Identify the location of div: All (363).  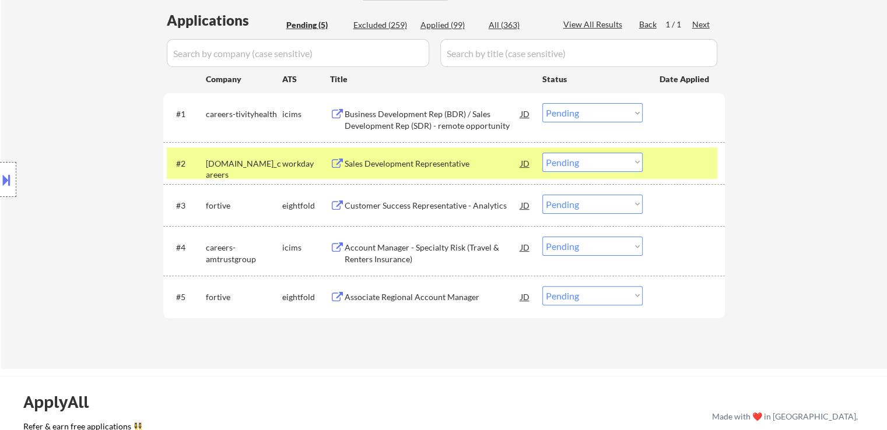
(518, 25).